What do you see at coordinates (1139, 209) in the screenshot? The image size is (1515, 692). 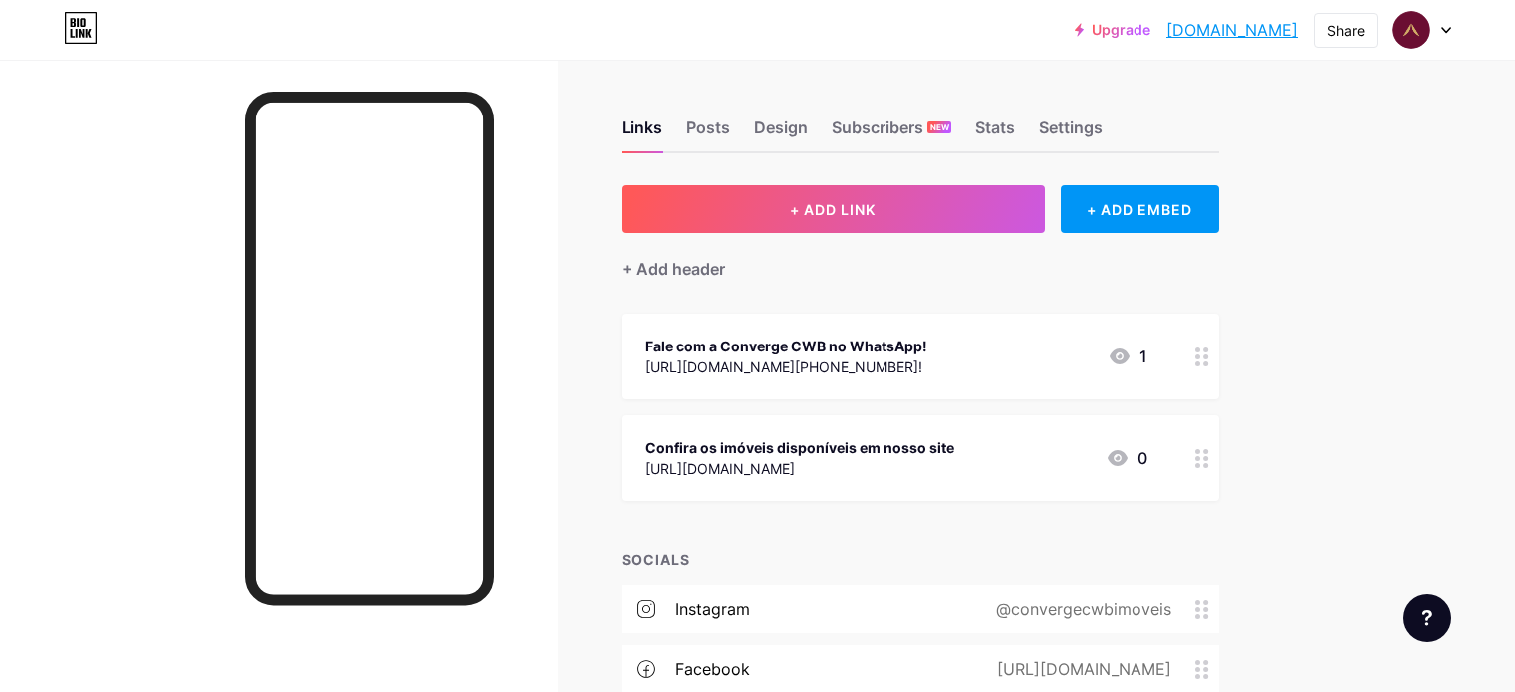 I see `div: + ADD EMBED` at bounding box center [1139, 209].